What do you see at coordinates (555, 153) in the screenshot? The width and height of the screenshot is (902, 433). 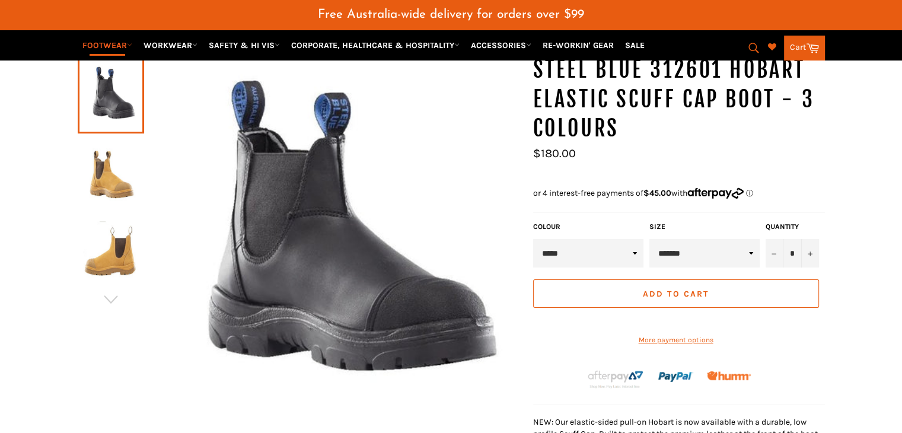 I see `span: $180.00` at bounding box center [555, 153].